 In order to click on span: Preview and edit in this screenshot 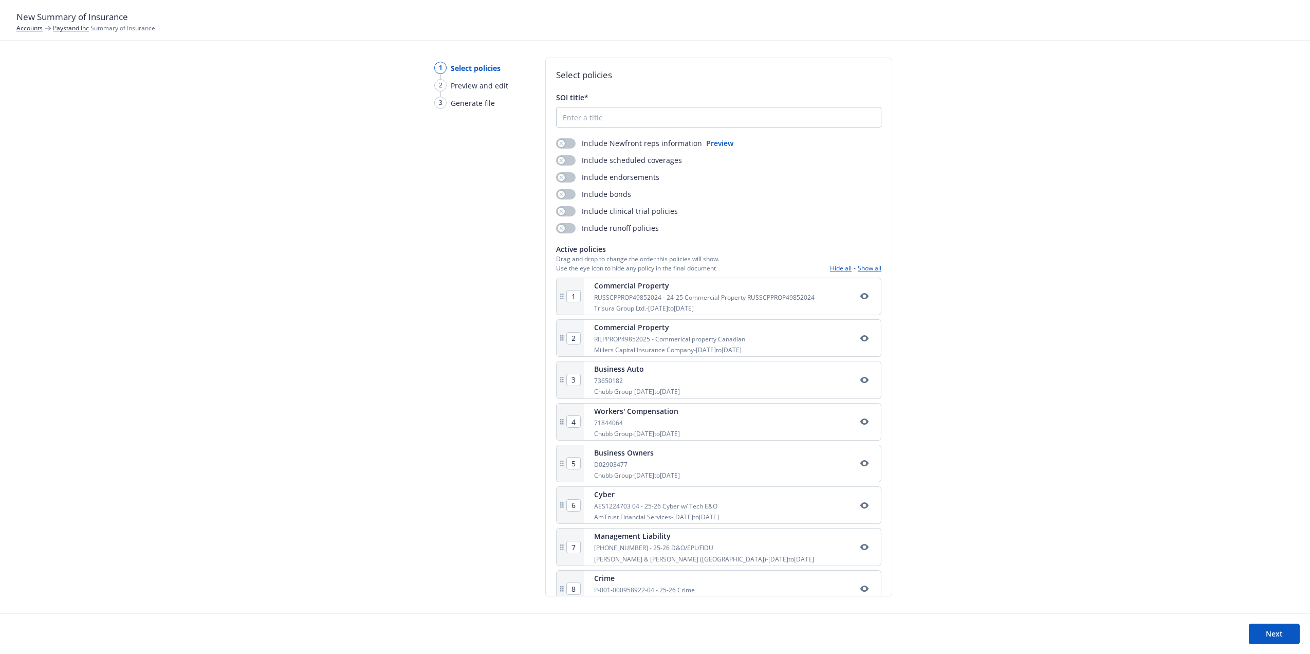, I will do `click(480, 85)`.